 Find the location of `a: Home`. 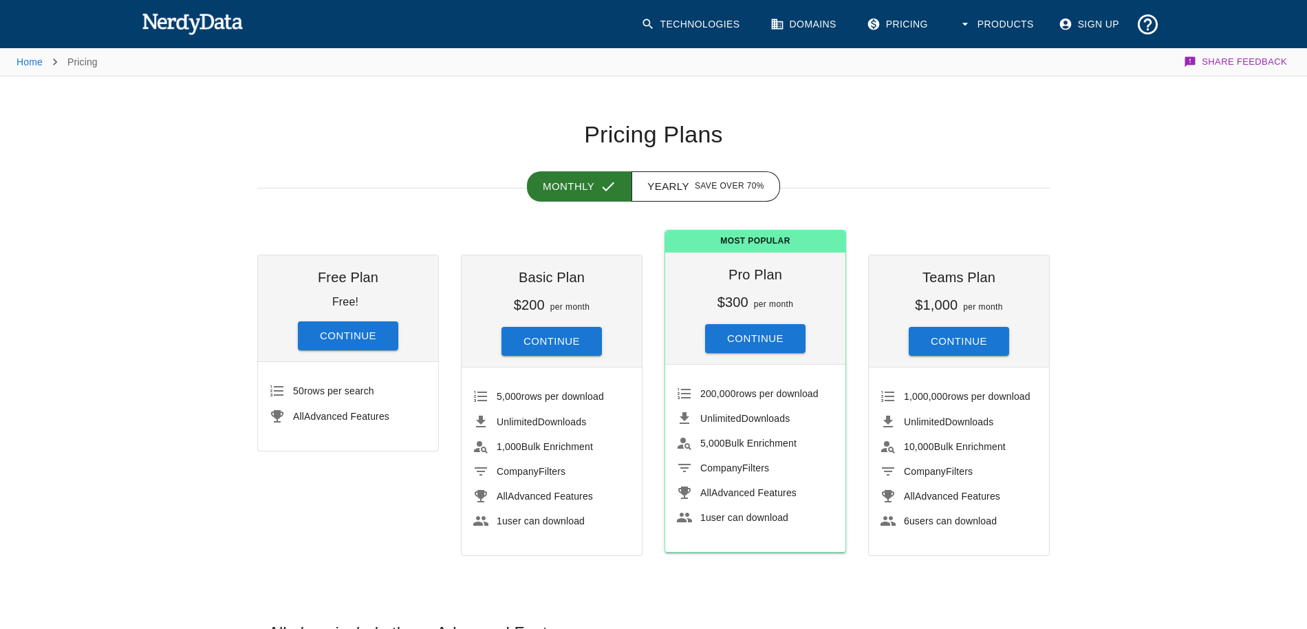

a: Home is located at coordinates (30, 62).